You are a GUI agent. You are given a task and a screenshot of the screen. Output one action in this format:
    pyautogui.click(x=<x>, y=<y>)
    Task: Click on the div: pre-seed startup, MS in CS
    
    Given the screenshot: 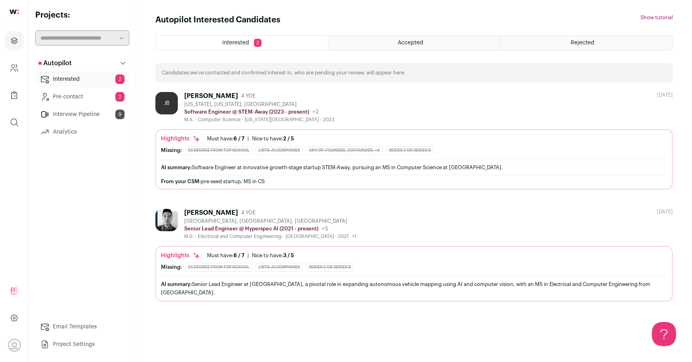 What is the action you would take?
    pyautogui.click(x=414, y=182)
    